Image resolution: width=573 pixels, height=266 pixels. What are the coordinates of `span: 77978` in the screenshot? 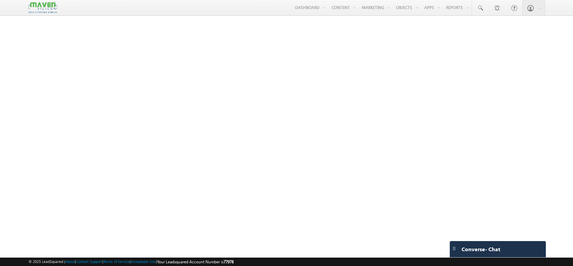 It's located at (229, 261).